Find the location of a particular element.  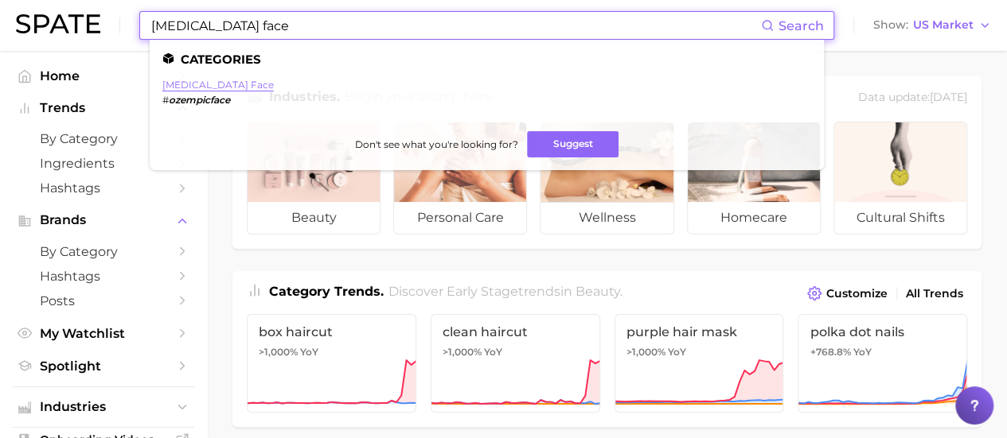

span: wellness is located at coordinates (606, 218).